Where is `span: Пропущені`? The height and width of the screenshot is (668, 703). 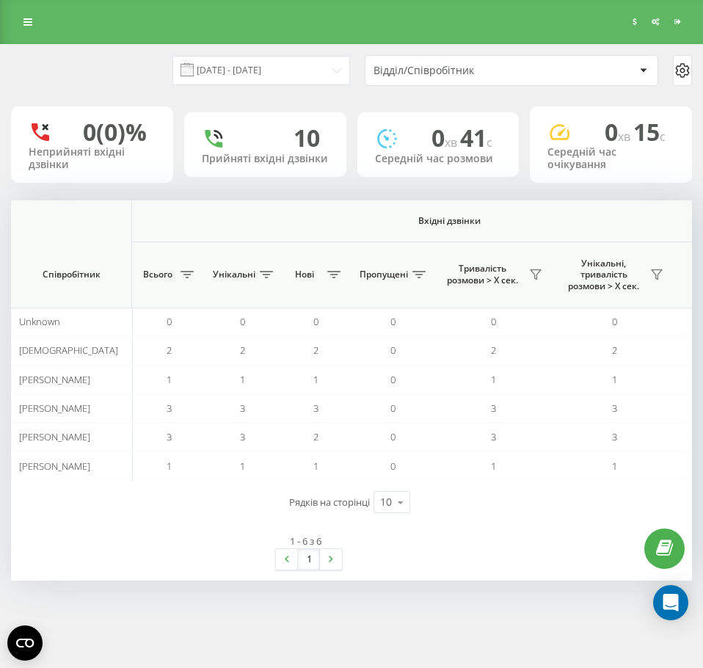
span: Пропущені is located at coordinates (384, 274).